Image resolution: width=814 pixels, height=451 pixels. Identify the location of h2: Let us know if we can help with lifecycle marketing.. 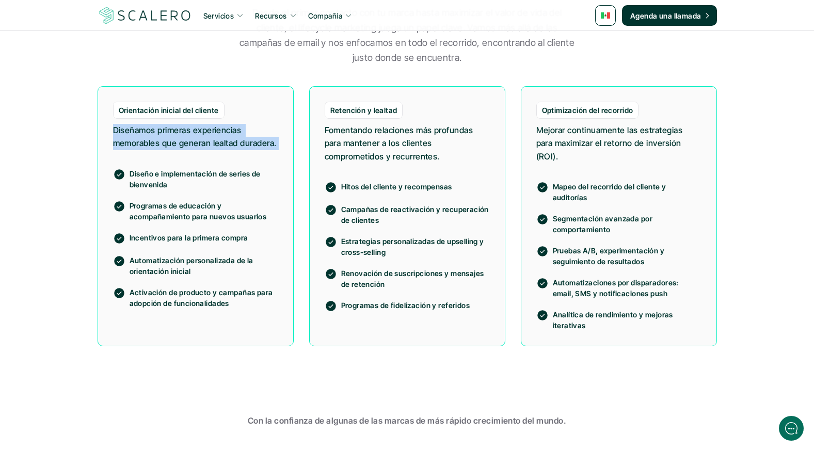
(103, 93).